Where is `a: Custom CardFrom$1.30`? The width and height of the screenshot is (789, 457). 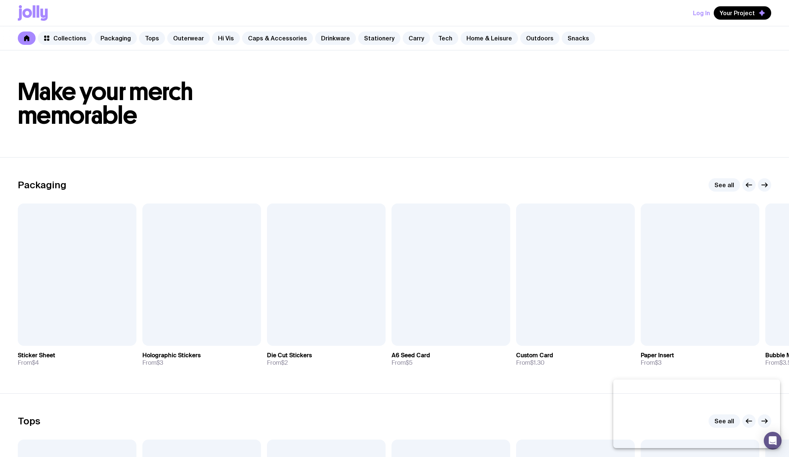 a: Custom CardFrom$1.30 is located at coordinates (575, 359).